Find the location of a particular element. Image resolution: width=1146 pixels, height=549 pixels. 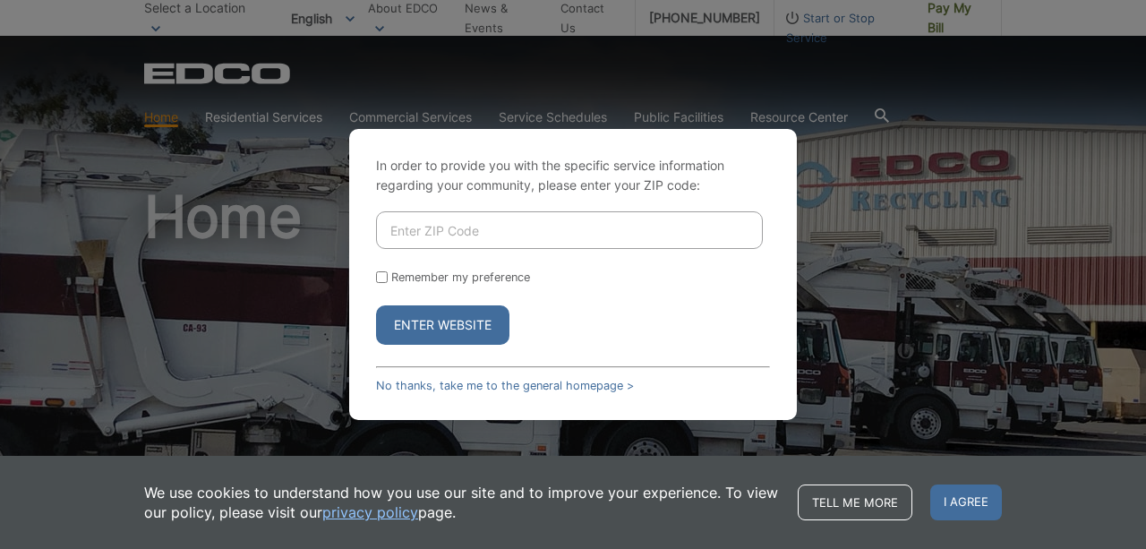

p: In order to provide you with the specific service information regarding your community, please en... is located at coordinates (573, 175).